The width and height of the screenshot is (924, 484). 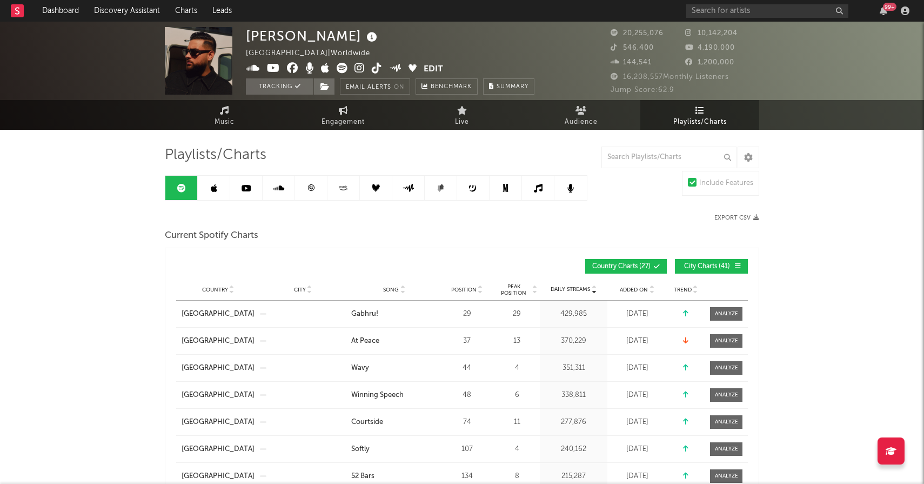 What do you see at coordinates (632, 48) in the screenshot?
I see `span: 546,400` at bounding box center [632, 48].